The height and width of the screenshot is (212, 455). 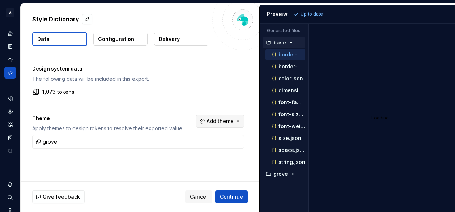 I want to click on button: font-family.json, so click(x=286, y=102).